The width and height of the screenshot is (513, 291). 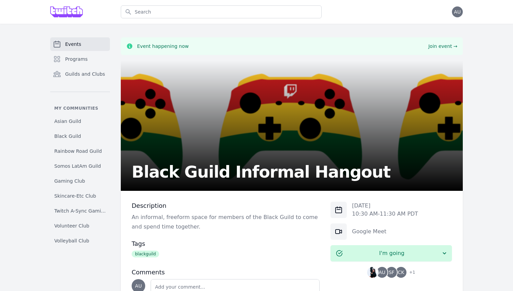 I want to click on button: AU, so click(x=457, y=12).